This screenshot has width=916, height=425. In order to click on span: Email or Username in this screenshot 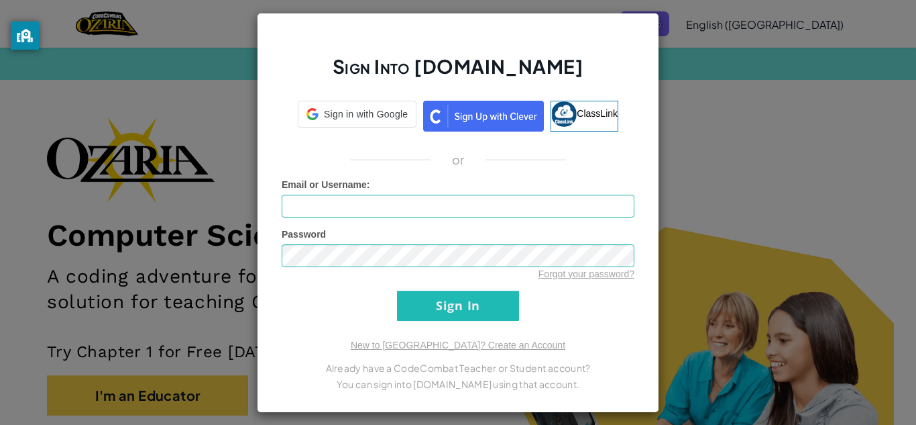, I will do `click(324, 184)`.